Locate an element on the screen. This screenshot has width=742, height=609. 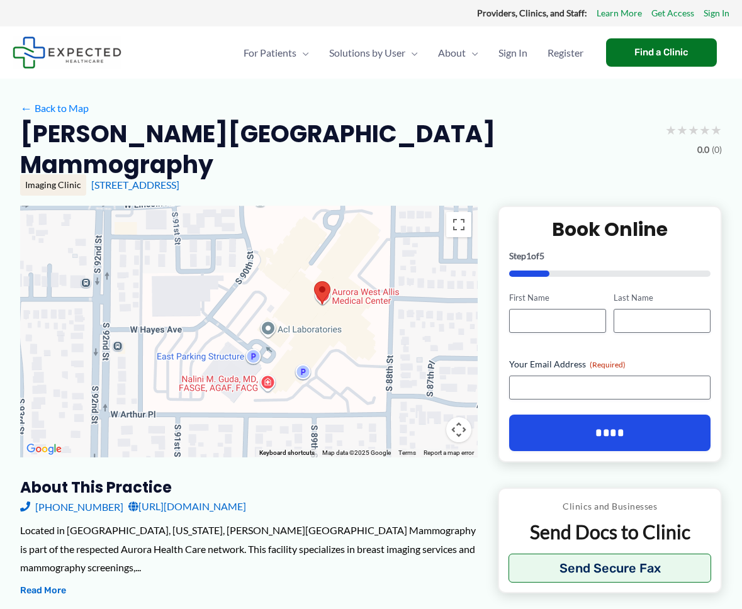
button: Read More is located at coordinates (43, 591).